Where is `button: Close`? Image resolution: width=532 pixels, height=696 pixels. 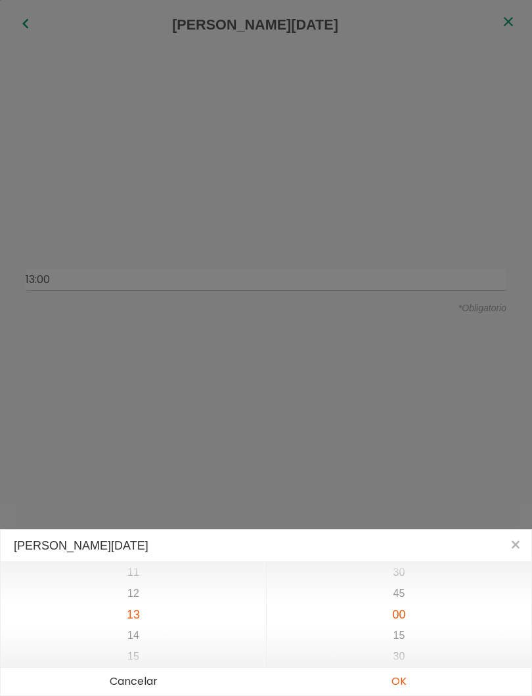
button: Close is located at coordinates (515, 545).